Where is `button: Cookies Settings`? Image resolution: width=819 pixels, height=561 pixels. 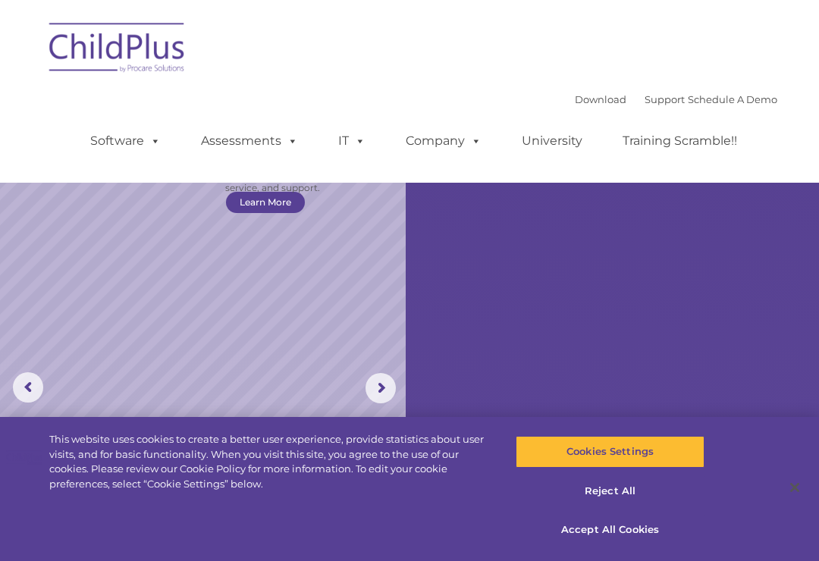
button: Cookies Settings is located at coordinates (610, 452).